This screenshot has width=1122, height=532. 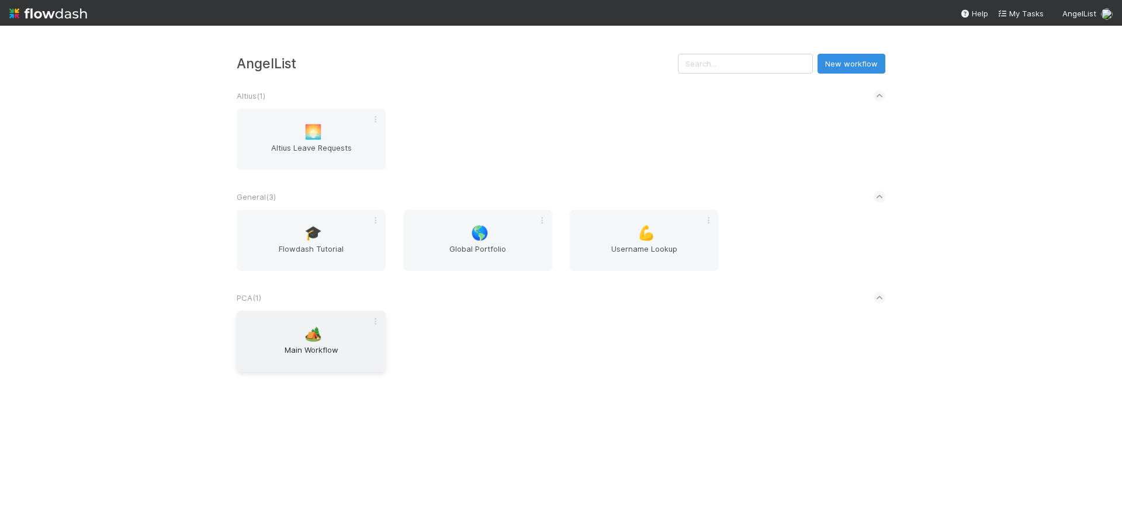 What do you see at coordinates (311, 139) in the screenshot?
I see `a: 🌅Altius Leave Requests` at bounding box center [311, 139].